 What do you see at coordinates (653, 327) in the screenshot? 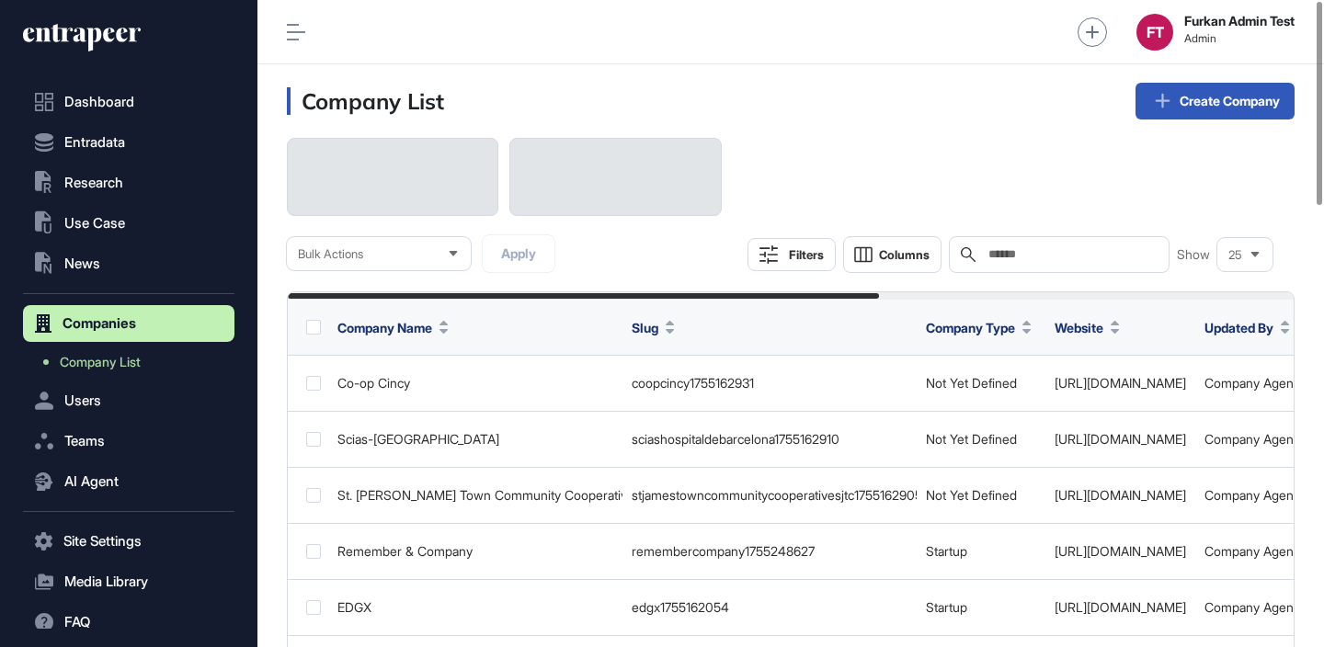
I see `button: Slug` at bounding box center [653, 327].